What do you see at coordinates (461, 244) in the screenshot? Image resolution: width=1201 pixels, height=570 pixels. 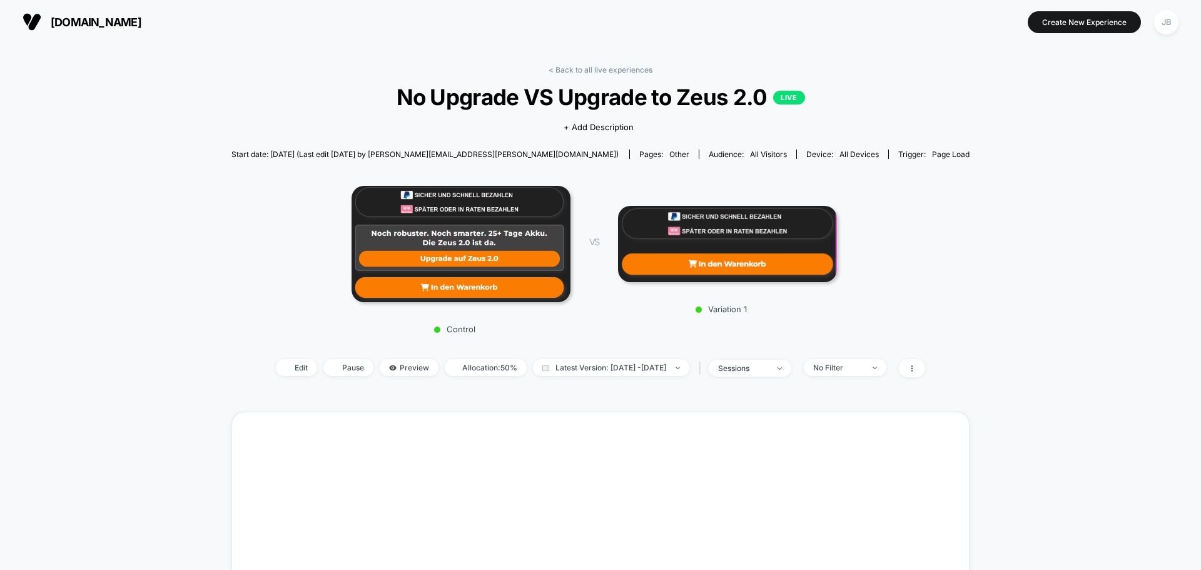 I see `img: Control main` at bounding box center [461, 244].